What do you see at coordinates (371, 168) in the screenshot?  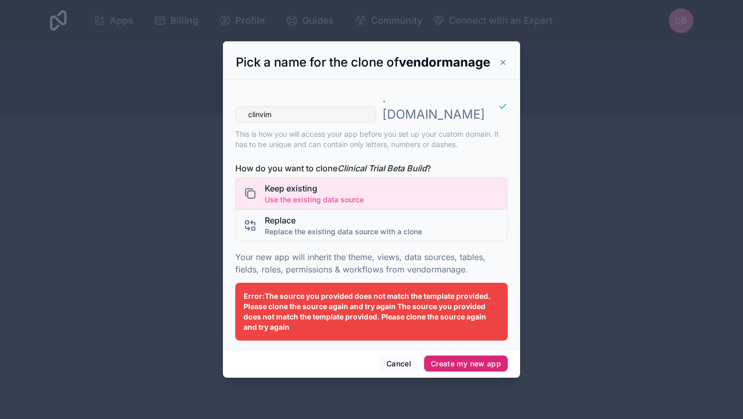 I see `span: How do you want to clone ?` at bounding box center [371, 168].